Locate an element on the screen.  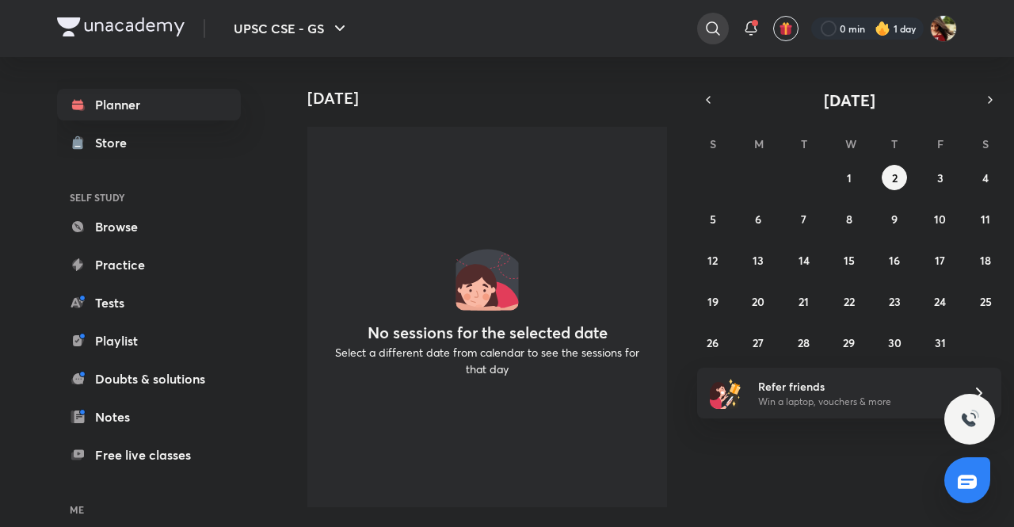
h6: ME is located at coordinates (149, 510).